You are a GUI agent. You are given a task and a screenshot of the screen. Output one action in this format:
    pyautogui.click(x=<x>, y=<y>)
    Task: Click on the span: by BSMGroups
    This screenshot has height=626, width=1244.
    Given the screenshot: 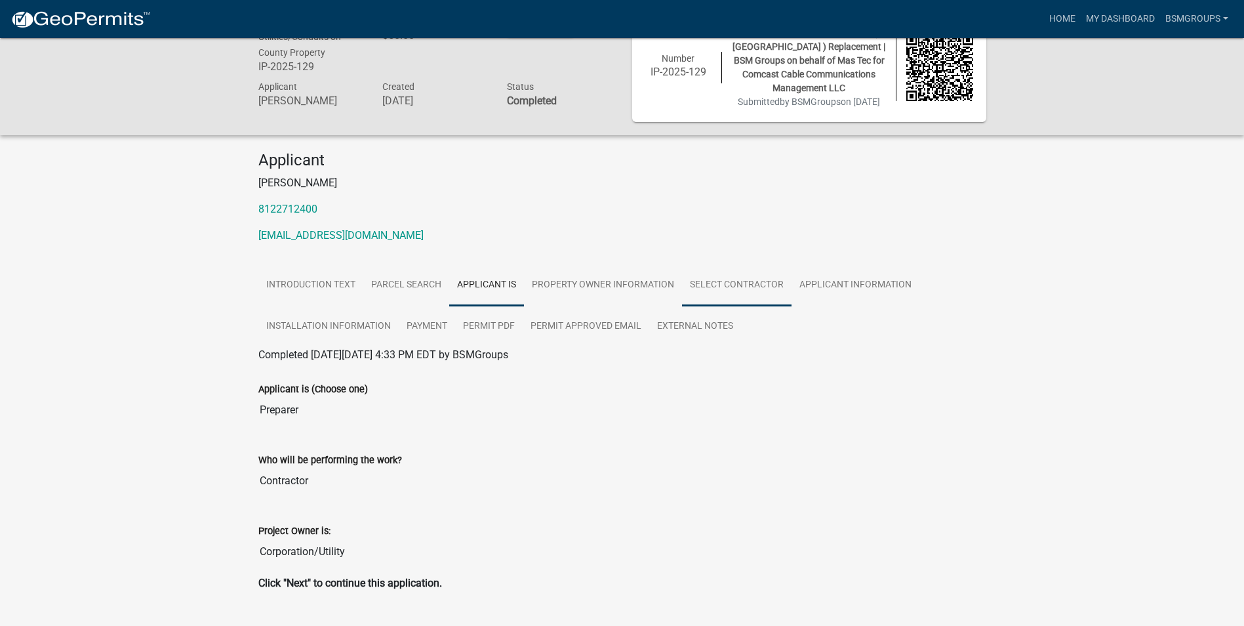 What is the action you would take?
    pyautogui.click(x=810, y=102)
    